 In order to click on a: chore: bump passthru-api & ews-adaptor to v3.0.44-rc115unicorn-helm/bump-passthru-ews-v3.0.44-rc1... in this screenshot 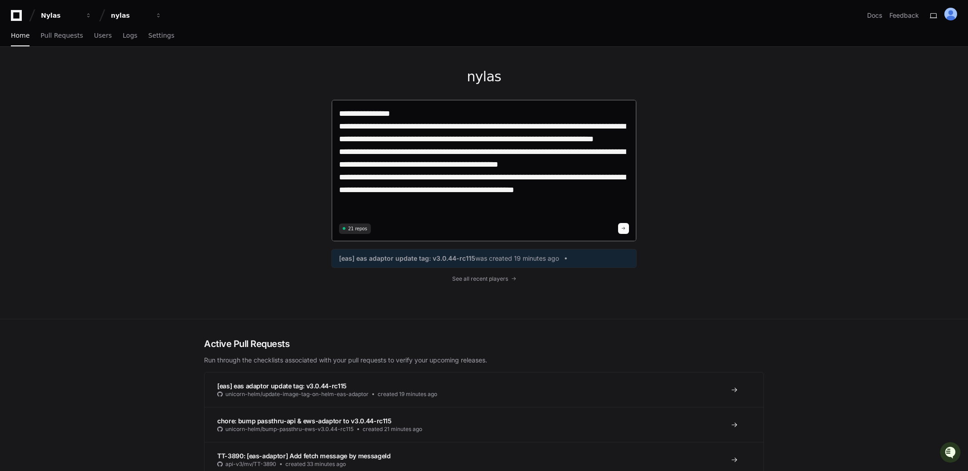, I will do `click(484, 424)`.